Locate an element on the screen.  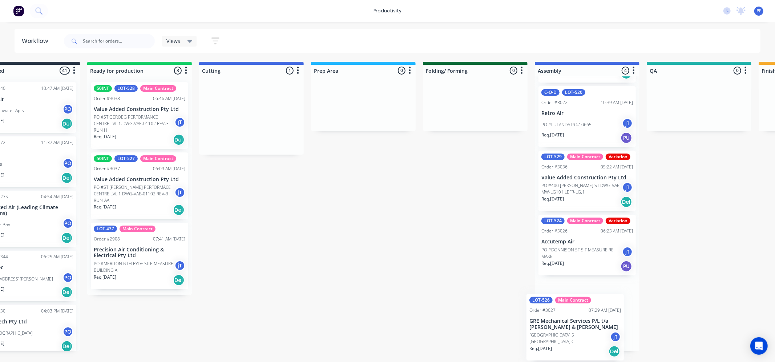
span: PF is located at coordinates (759, 11).